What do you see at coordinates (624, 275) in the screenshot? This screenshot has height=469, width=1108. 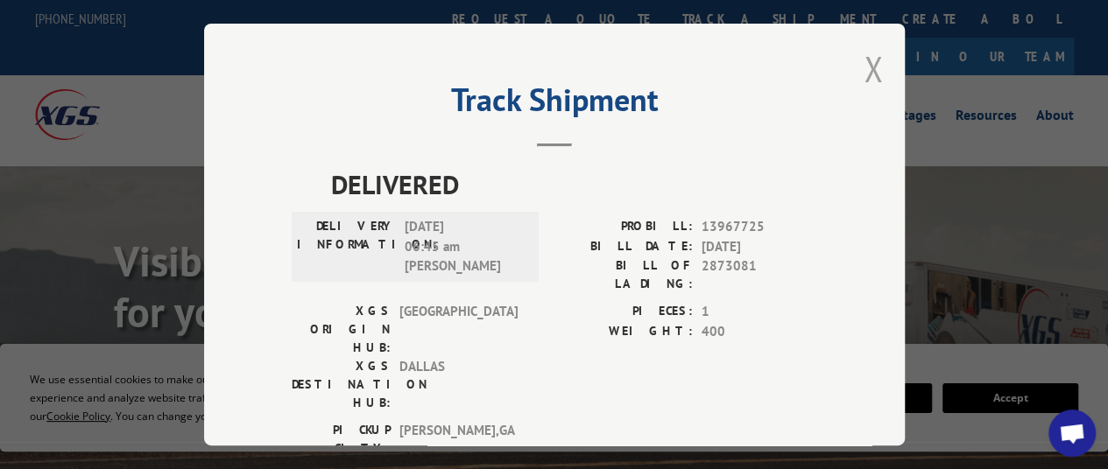 I see `label: BILL OF LADING:` at bounding box center [624, 275].